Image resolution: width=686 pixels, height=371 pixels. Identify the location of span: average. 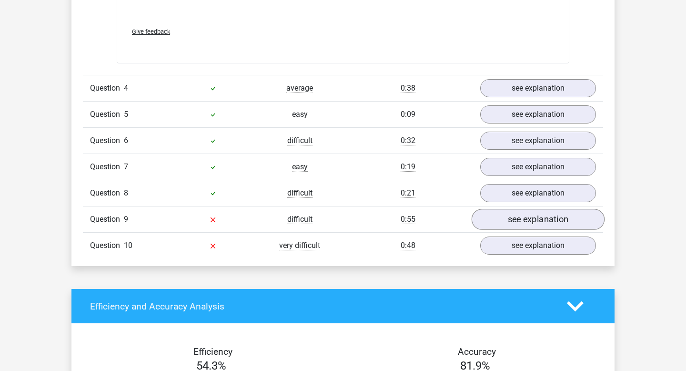
(300, 88).